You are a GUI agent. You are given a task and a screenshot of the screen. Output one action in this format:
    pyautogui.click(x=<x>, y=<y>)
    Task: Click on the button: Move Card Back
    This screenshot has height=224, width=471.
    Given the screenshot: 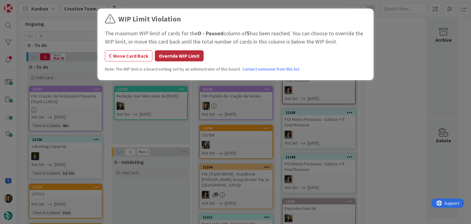 What is the action you would take?
    pyautogui.click(x=129, y=56)
    